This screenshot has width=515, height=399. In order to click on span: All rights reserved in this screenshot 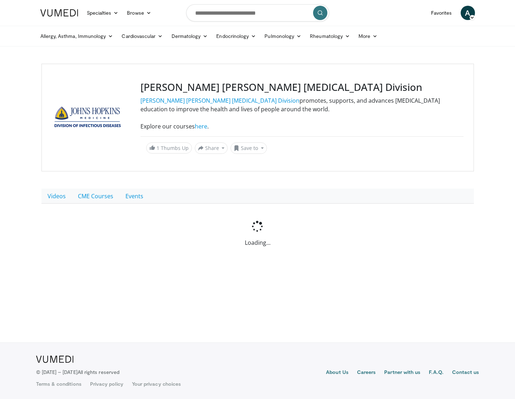, I will do `click(98, 372)`.